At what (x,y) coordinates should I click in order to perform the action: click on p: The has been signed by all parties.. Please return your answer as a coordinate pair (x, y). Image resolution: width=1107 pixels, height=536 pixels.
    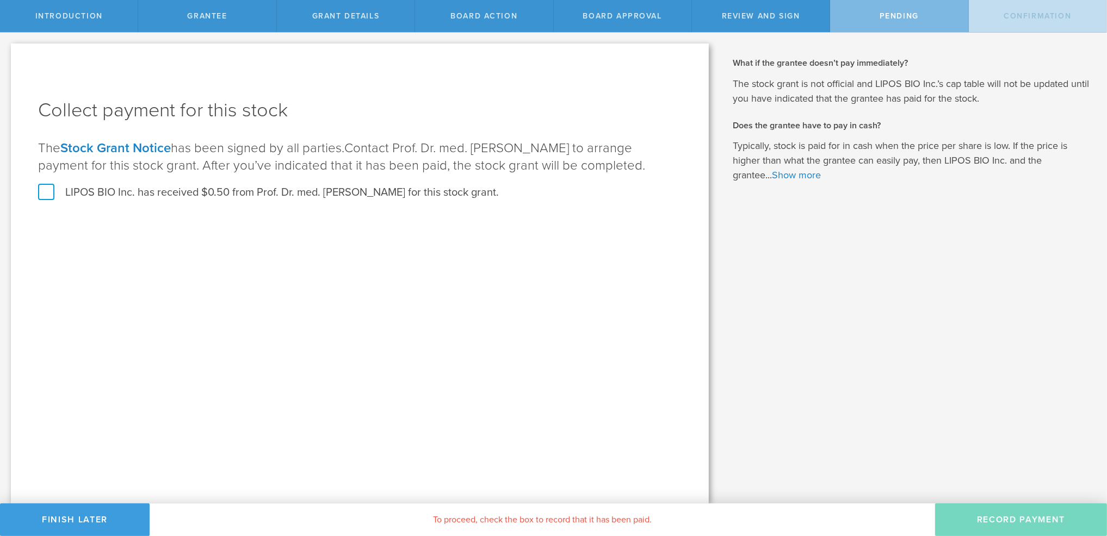
    Looking at the image, I should click on (360, 157).